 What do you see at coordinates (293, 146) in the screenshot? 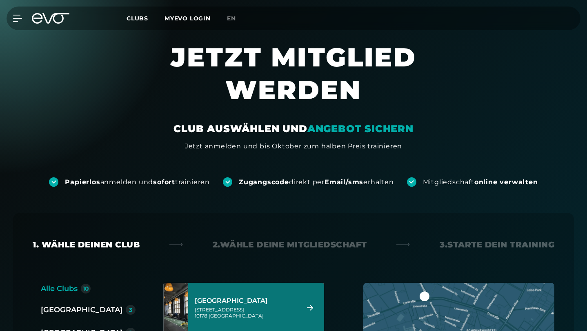
I see `div: Jetzt anmelden und bis Oktober zum halben Preis trainieren` at bounding box center [293, 146].